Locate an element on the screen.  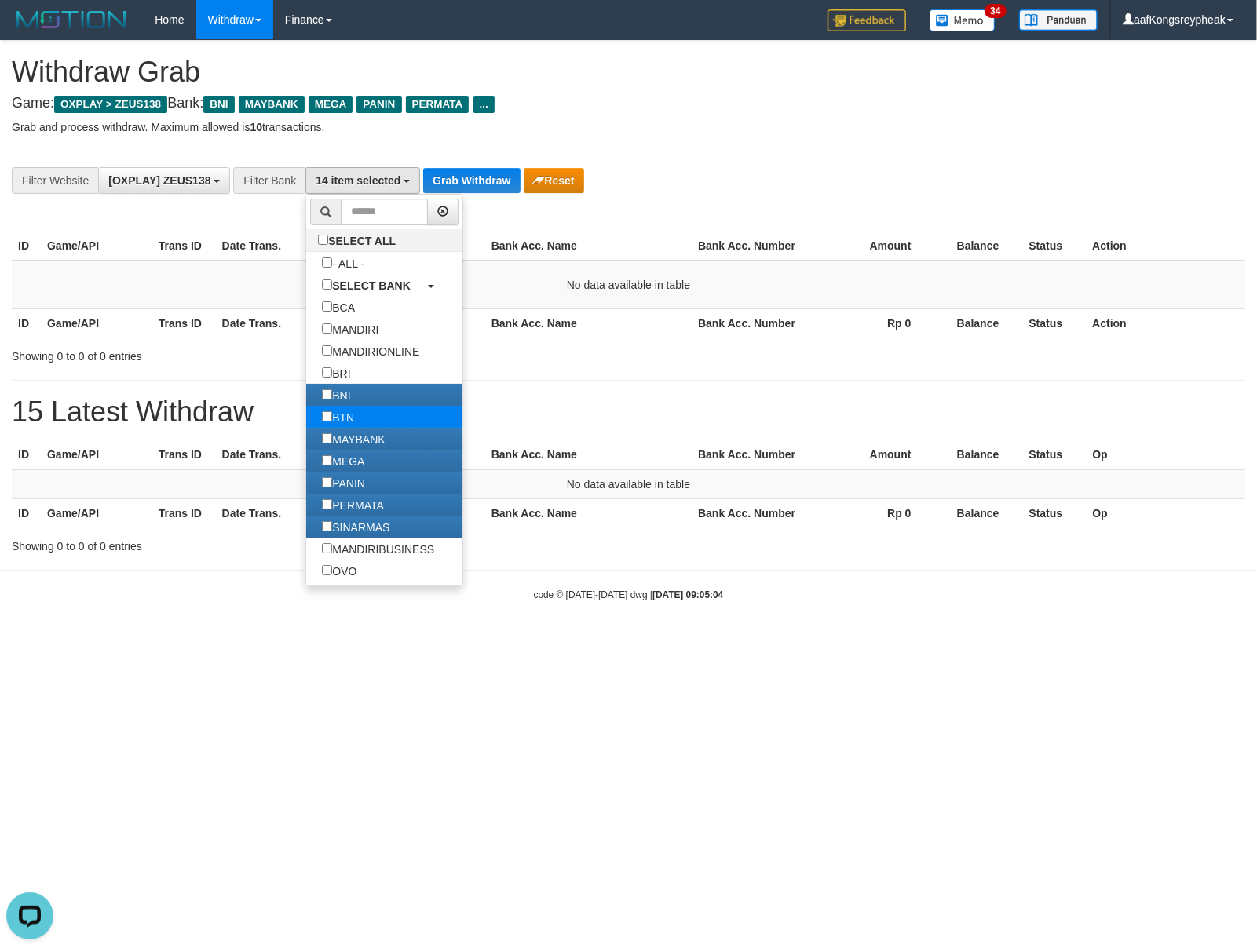
label: MANDIRIBUSINESS is located at coordinates (378, 549).